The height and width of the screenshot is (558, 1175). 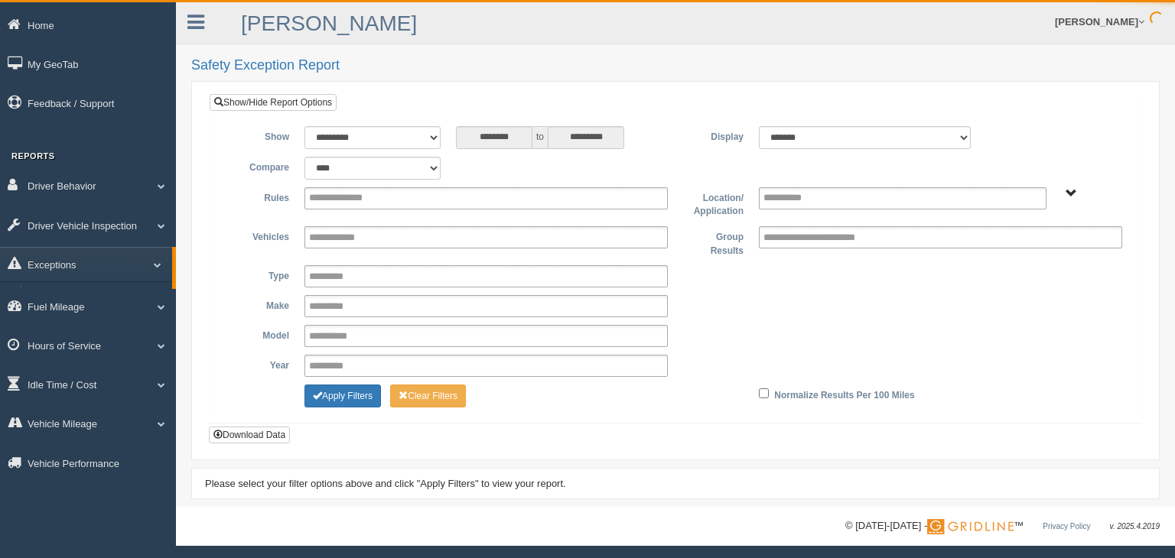 What do you see at coordinates (259, 166) in the screenshot?
I see `label: Compare` at bounding box center [259, 166].